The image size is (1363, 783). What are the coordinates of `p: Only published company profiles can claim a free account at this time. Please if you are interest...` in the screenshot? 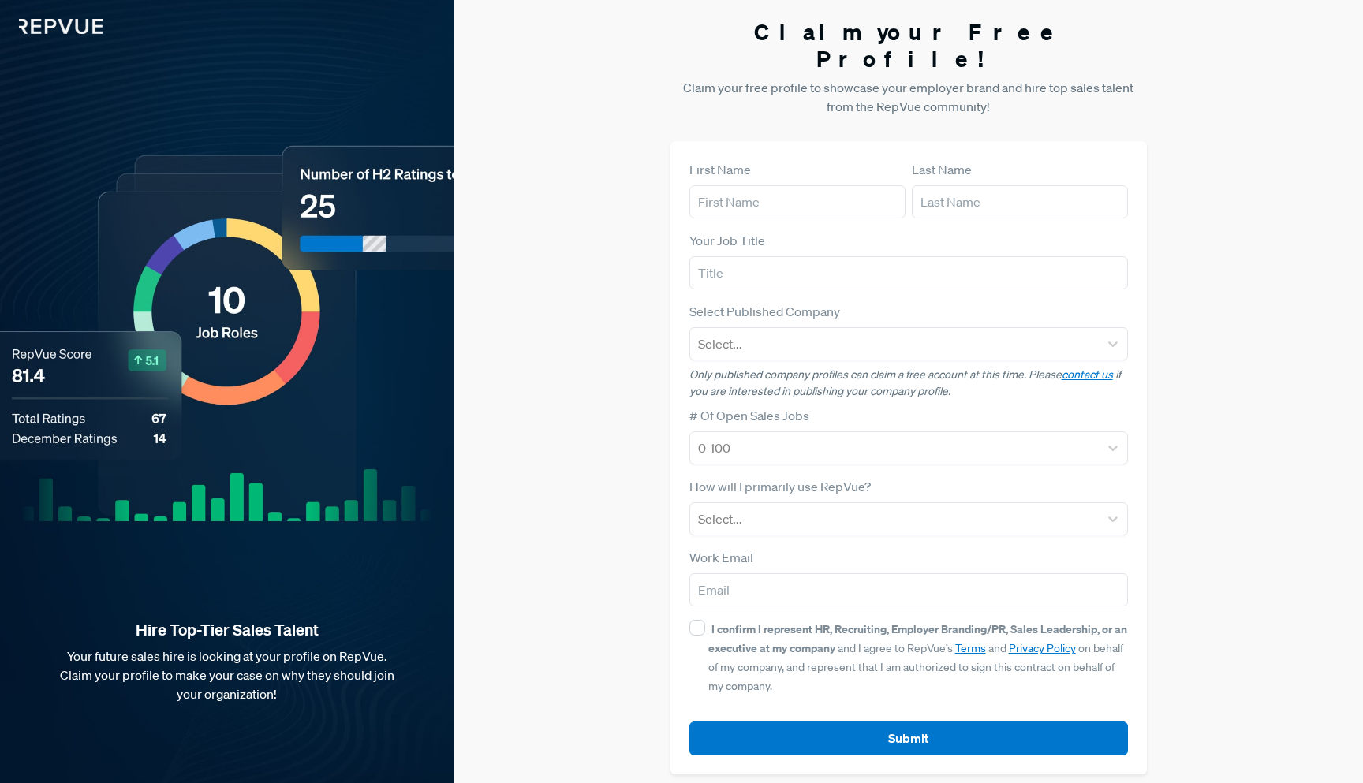 It's located at (909, 383).